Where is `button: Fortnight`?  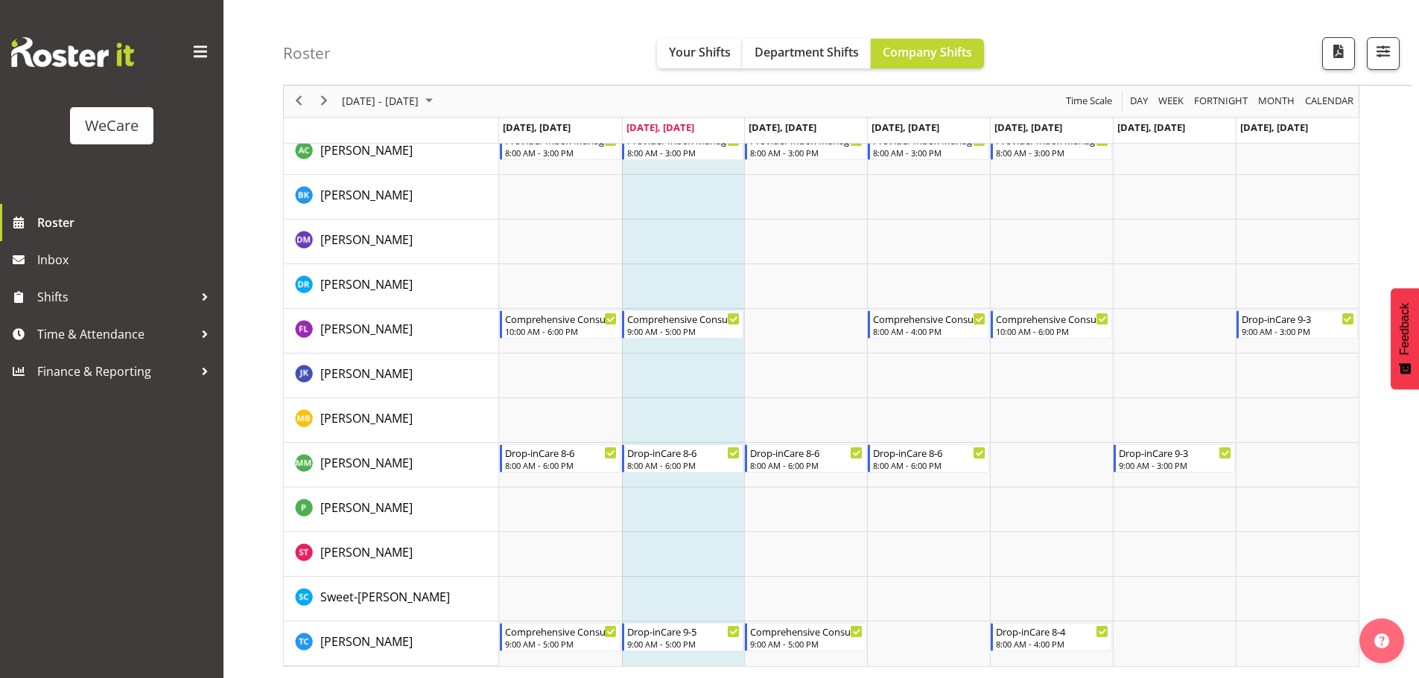
button: Fortnight is located at coordinates (1220, 101).